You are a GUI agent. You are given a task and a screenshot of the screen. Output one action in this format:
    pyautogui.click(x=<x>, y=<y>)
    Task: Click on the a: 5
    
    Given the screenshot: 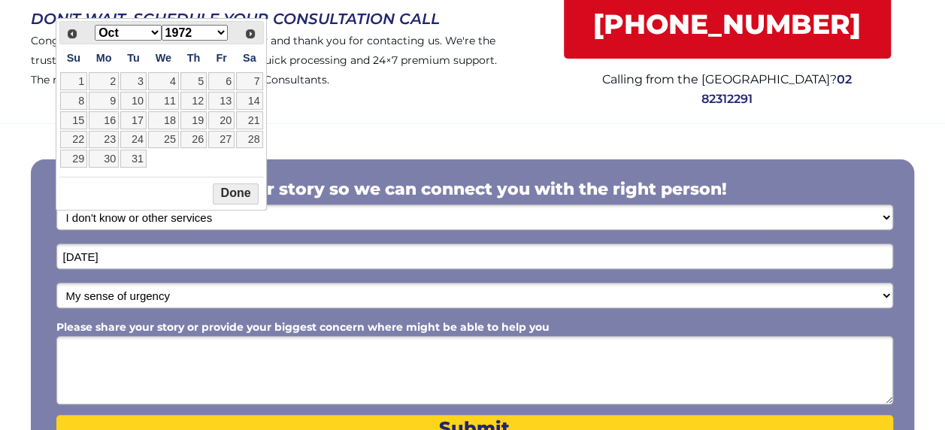 What is the action you would take?
    pyautogui.click(x=193, y=81)
    